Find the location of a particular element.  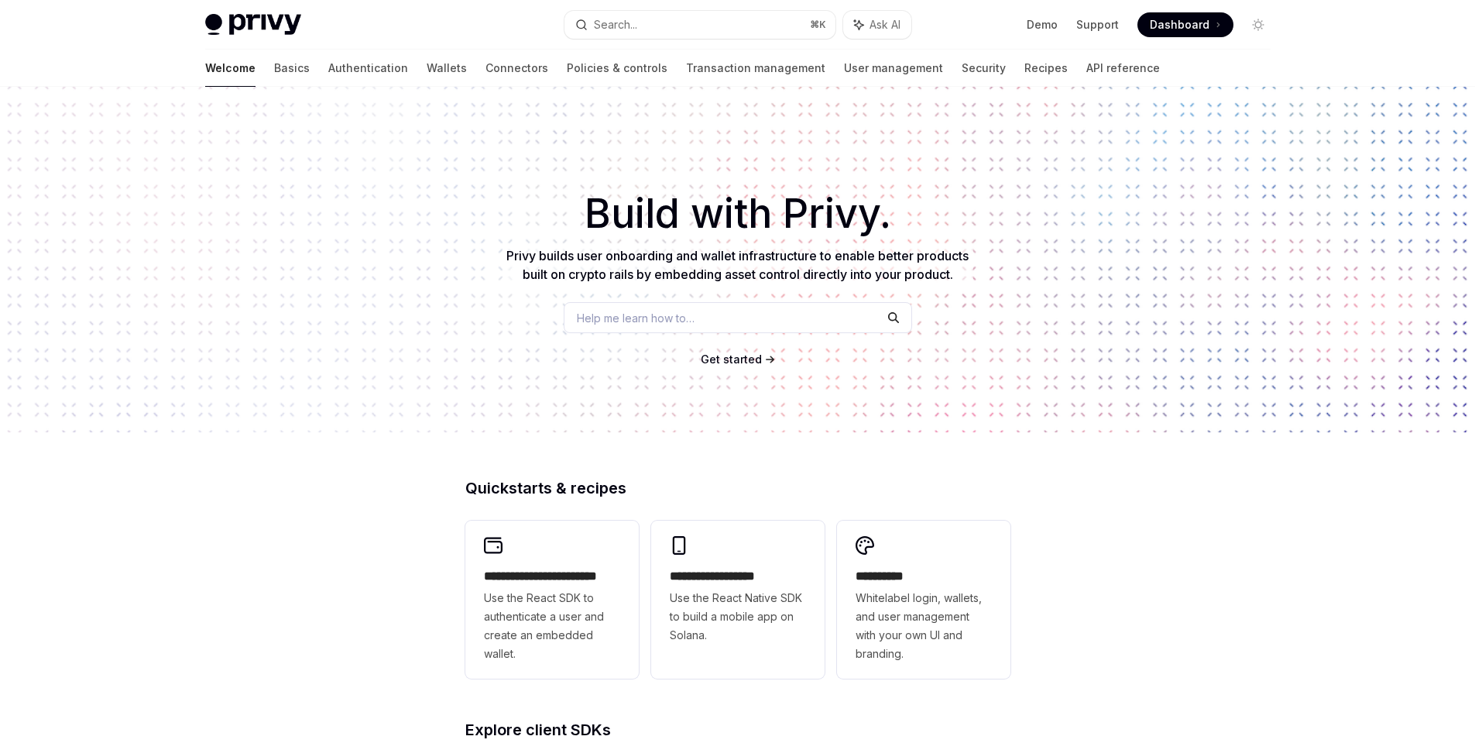

a: Policies & controls is located at coordinates (617, 68).